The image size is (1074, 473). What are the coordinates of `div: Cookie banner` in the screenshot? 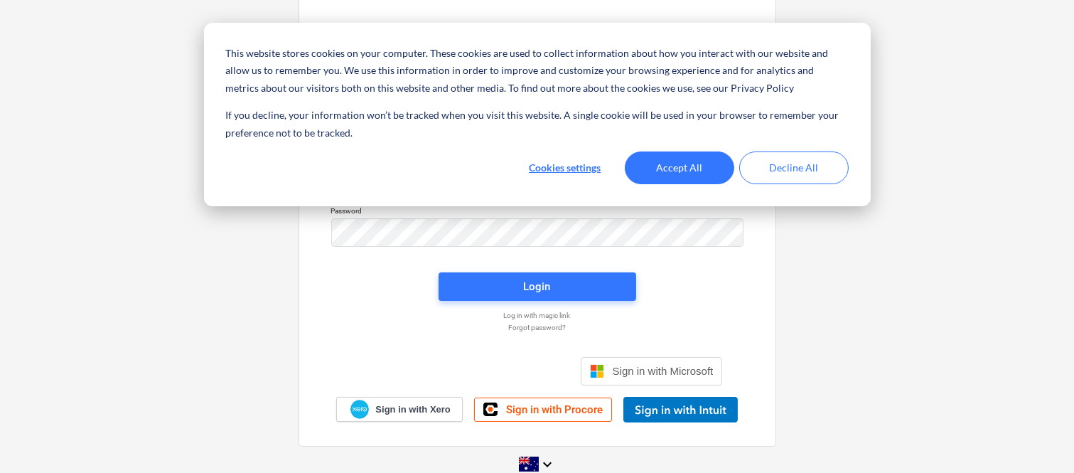 It's located at (537, 114).